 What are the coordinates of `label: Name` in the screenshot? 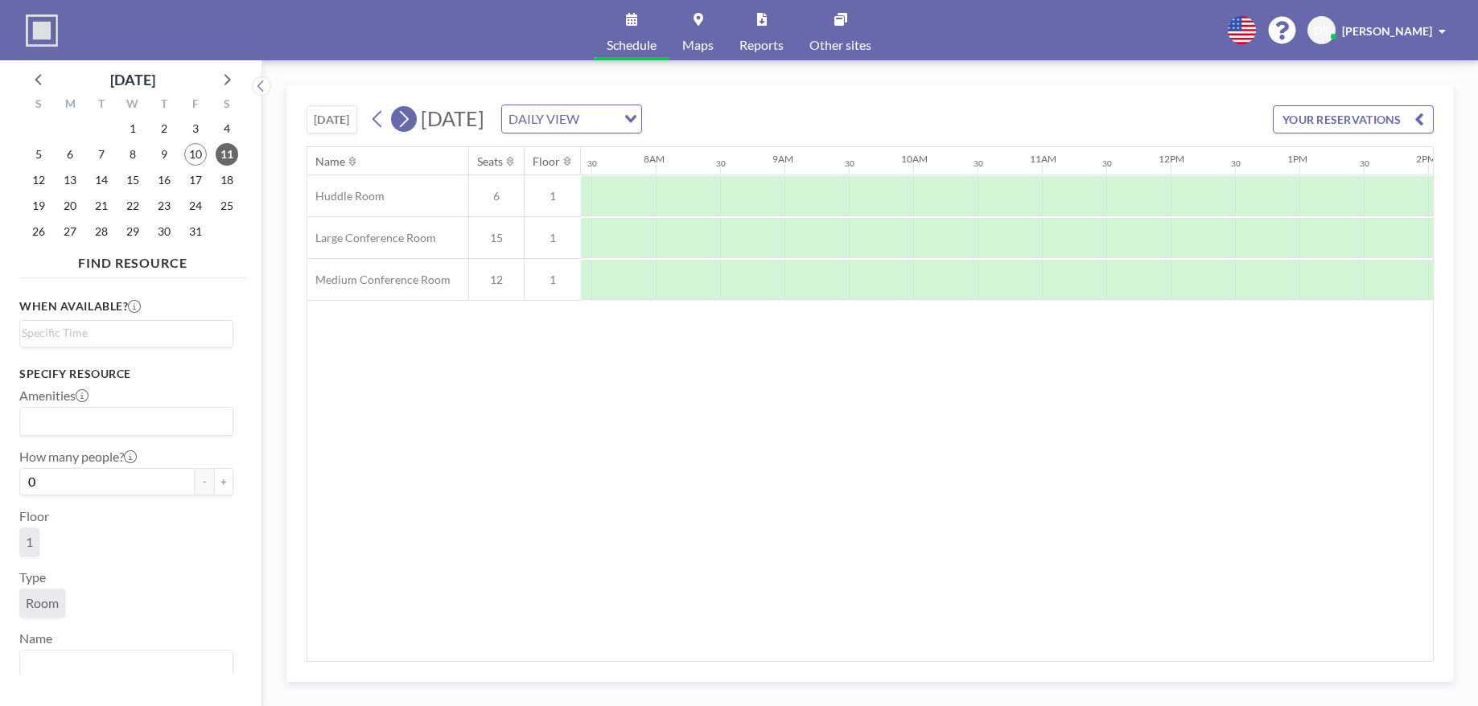 It's located at (35, 639).